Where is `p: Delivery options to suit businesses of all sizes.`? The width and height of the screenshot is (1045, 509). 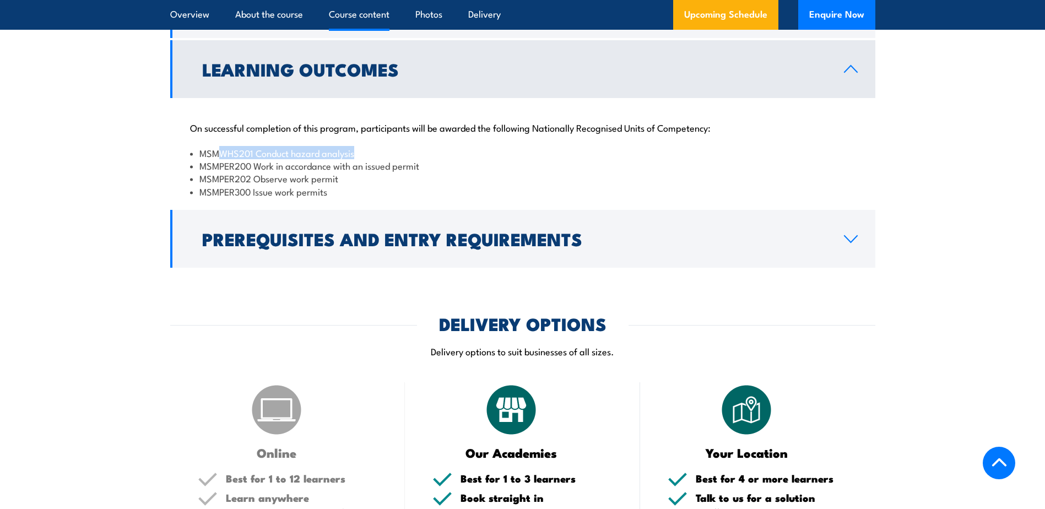
p: Delivery options to suit businesses of all sizes. is located at coordinates (523, 351).